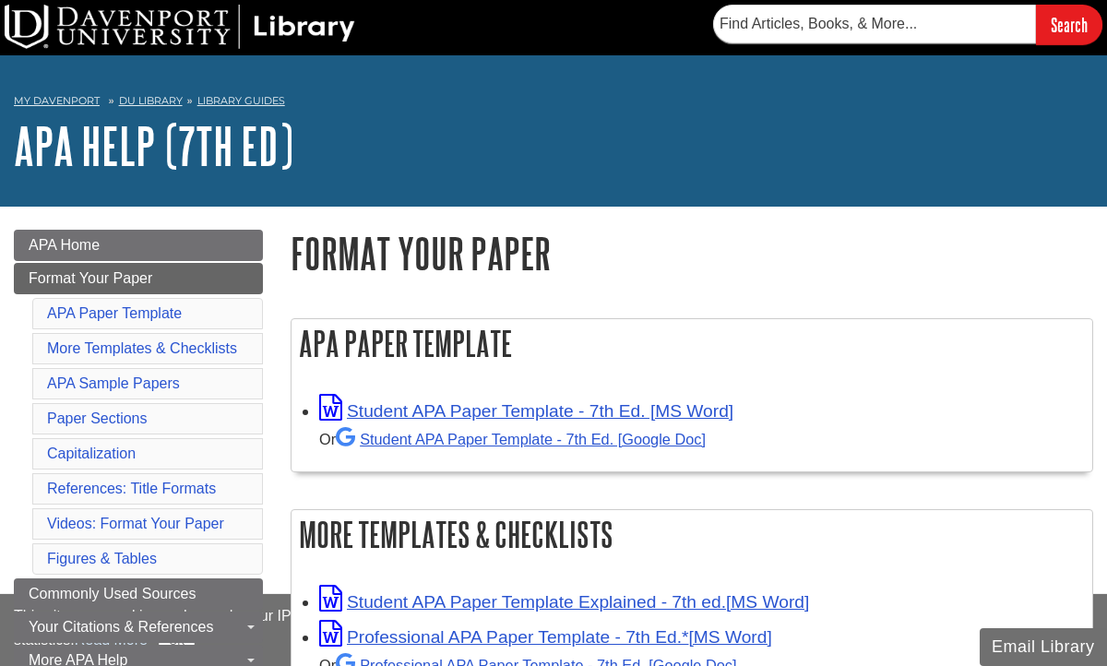 The image size is (1107, 666). What do you see at coordinates (97, 418) in the screenshot?
I see `a: Paper Sections` at bounding box center [97, 418].